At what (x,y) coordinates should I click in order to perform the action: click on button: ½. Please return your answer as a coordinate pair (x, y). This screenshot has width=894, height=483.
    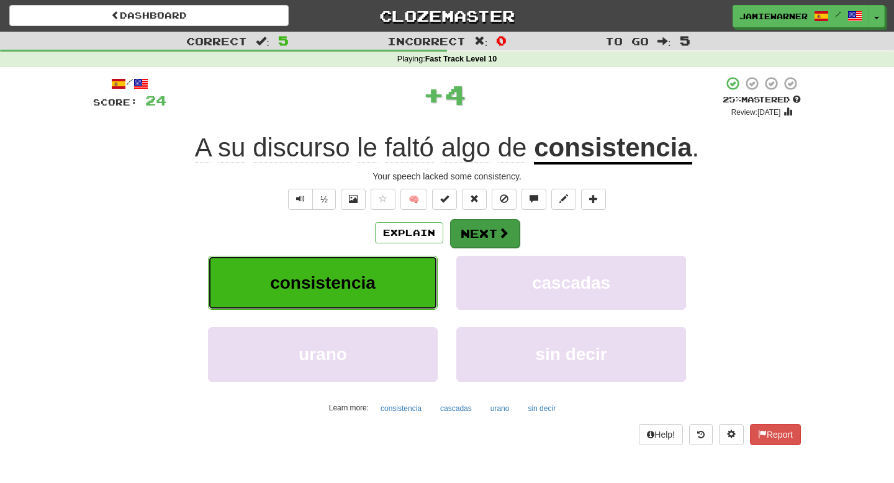
    Looking at the image, I should click on (324, 199).